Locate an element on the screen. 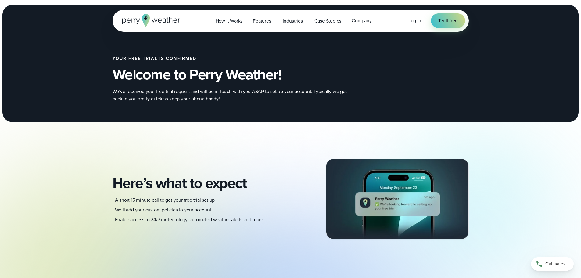 Image resolution: width=581 pixels, height=278 pixels. span: Log in is located at coordinates (414, 20).